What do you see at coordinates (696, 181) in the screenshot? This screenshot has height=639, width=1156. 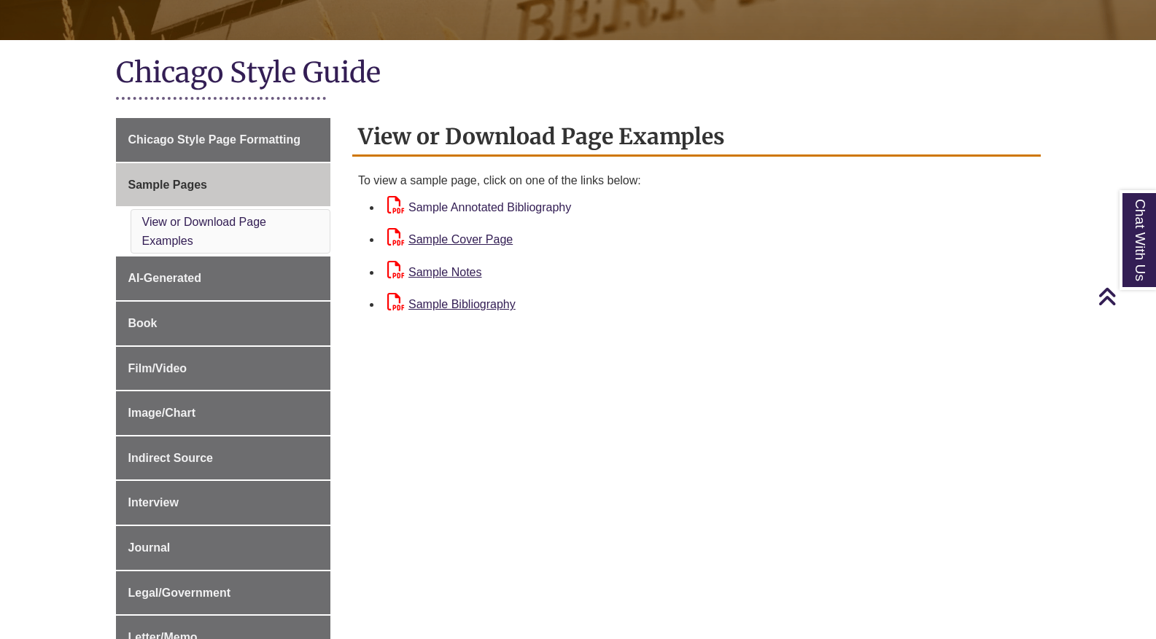 I see `div: To view a sample page, click on one of the links below:` at bounding box center [696, 181].